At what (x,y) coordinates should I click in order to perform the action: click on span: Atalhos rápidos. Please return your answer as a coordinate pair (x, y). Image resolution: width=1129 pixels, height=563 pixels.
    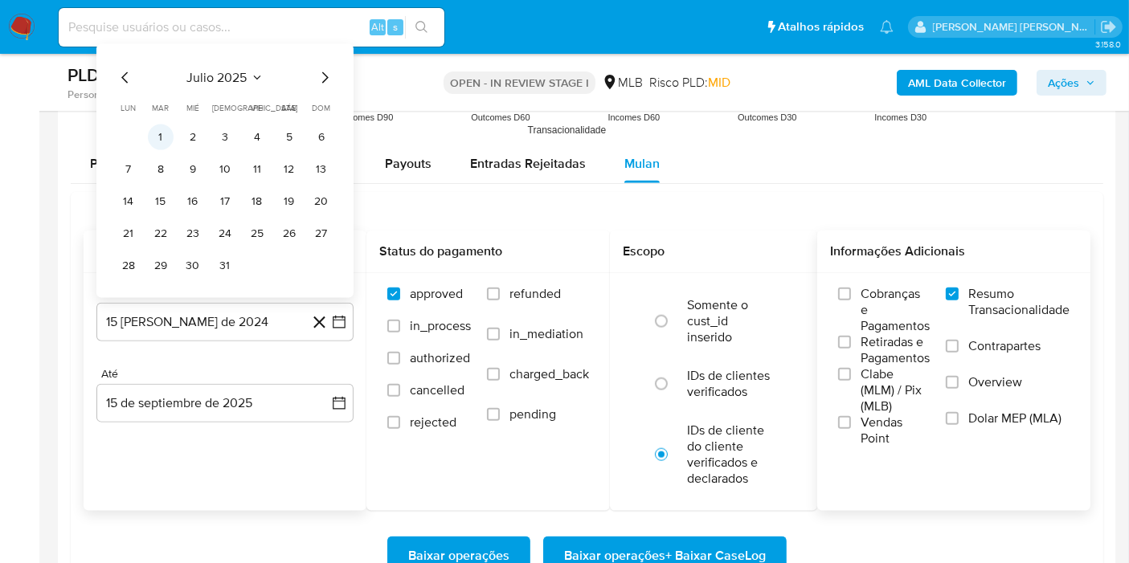
    Looking at the image, I should click on (820, 27).